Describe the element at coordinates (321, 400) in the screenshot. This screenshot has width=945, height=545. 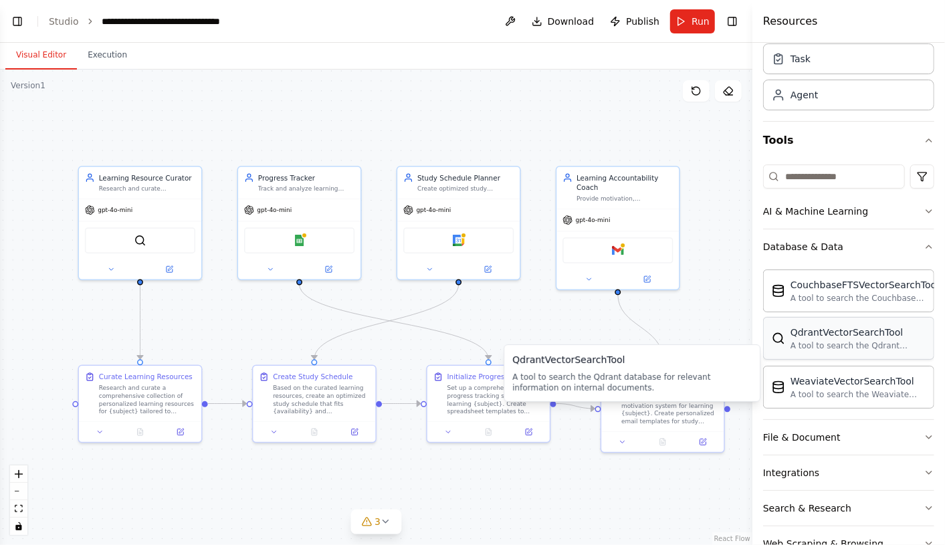
I see `div: Based on the curated learning resources, create an optimized study schedule that fits {availabili...` at that location.